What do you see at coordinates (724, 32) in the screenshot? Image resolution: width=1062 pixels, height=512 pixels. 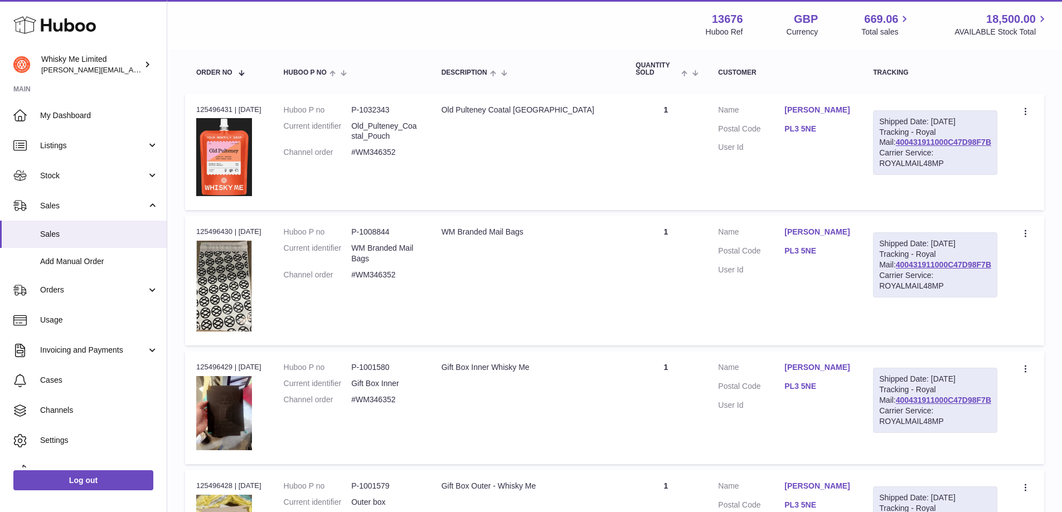 I see `div: Huboo Ref` at bounding box center [724, 32].